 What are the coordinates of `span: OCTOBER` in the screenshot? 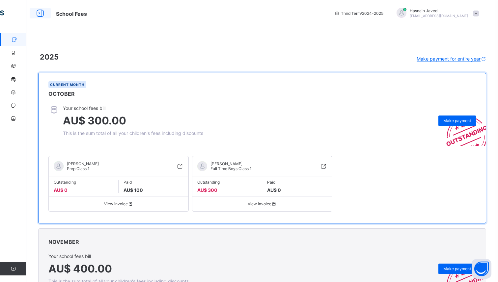 It's located at (62, 94).